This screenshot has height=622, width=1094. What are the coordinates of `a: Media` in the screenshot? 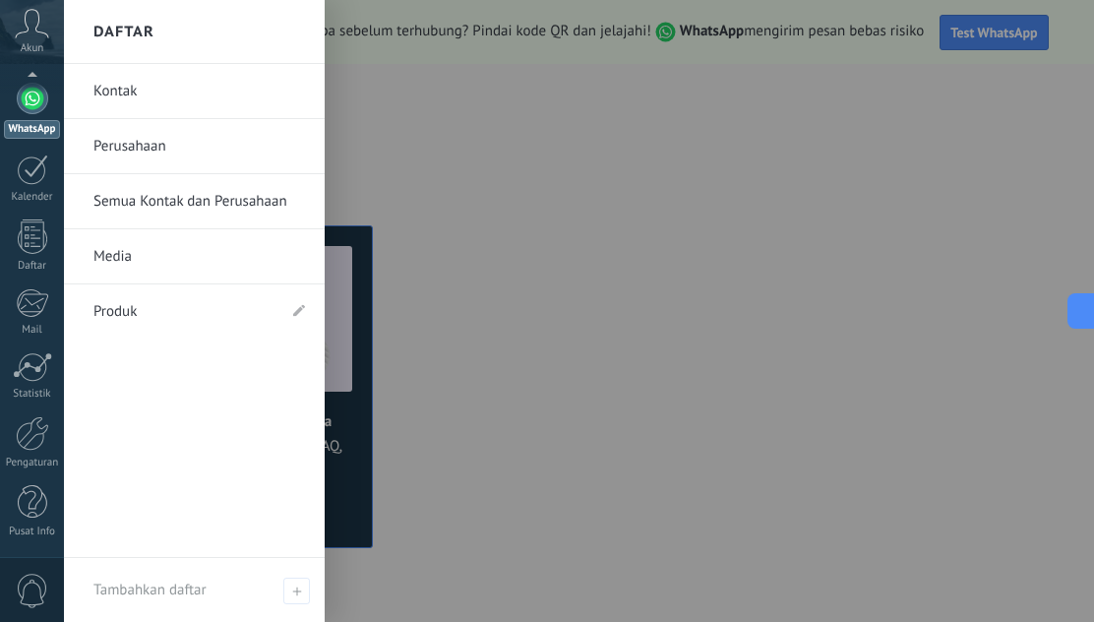 It's located at (199, 257).